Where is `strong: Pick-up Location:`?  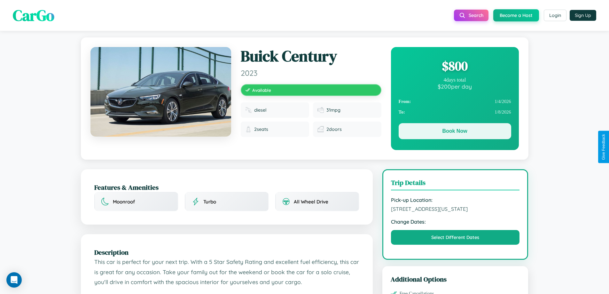
strong: Pick-up Location: is located at coordinates (455, 200).